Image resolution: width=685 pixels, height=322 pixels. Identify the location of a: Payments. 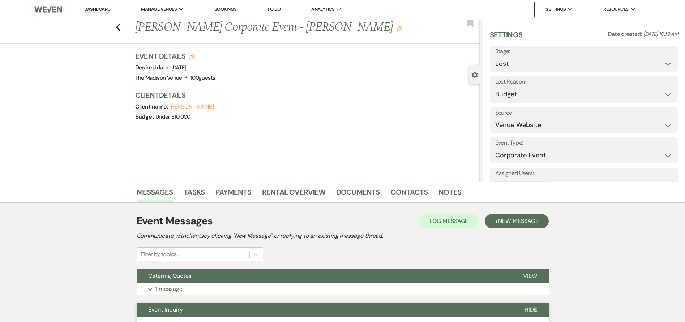
(233, 194).